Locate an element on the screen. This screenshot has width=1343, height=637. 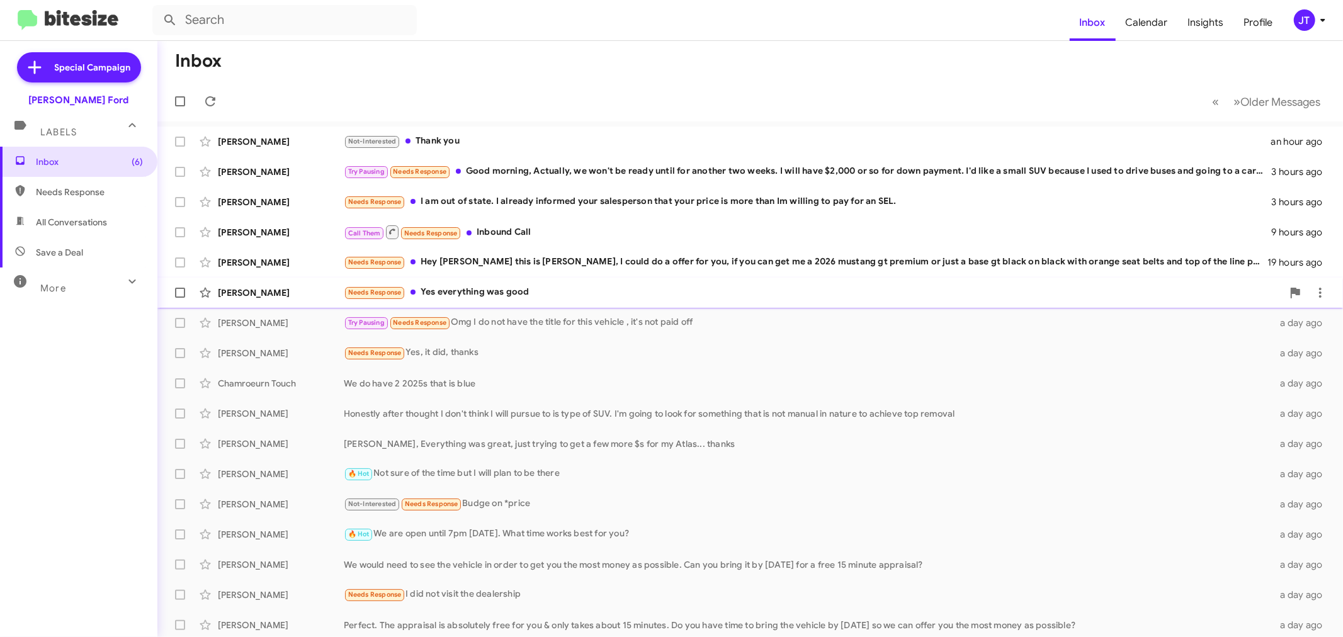
span: Calendar is located at coordinates (1146, 23).